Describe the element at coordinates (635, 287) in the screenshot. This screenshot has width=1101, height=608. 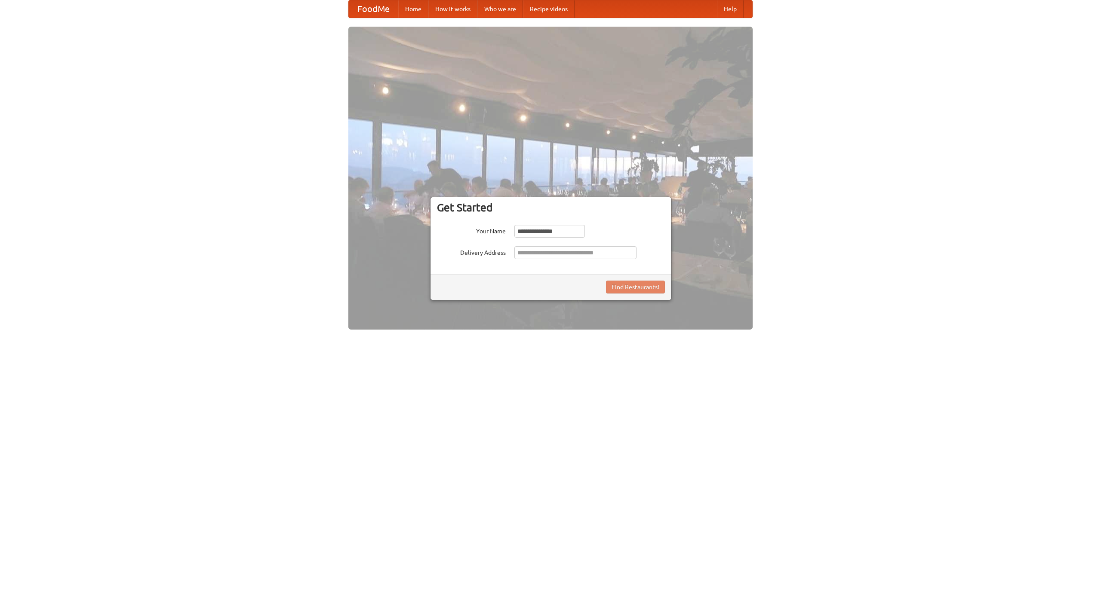
I see `button: Find Restaurants!` at that location.